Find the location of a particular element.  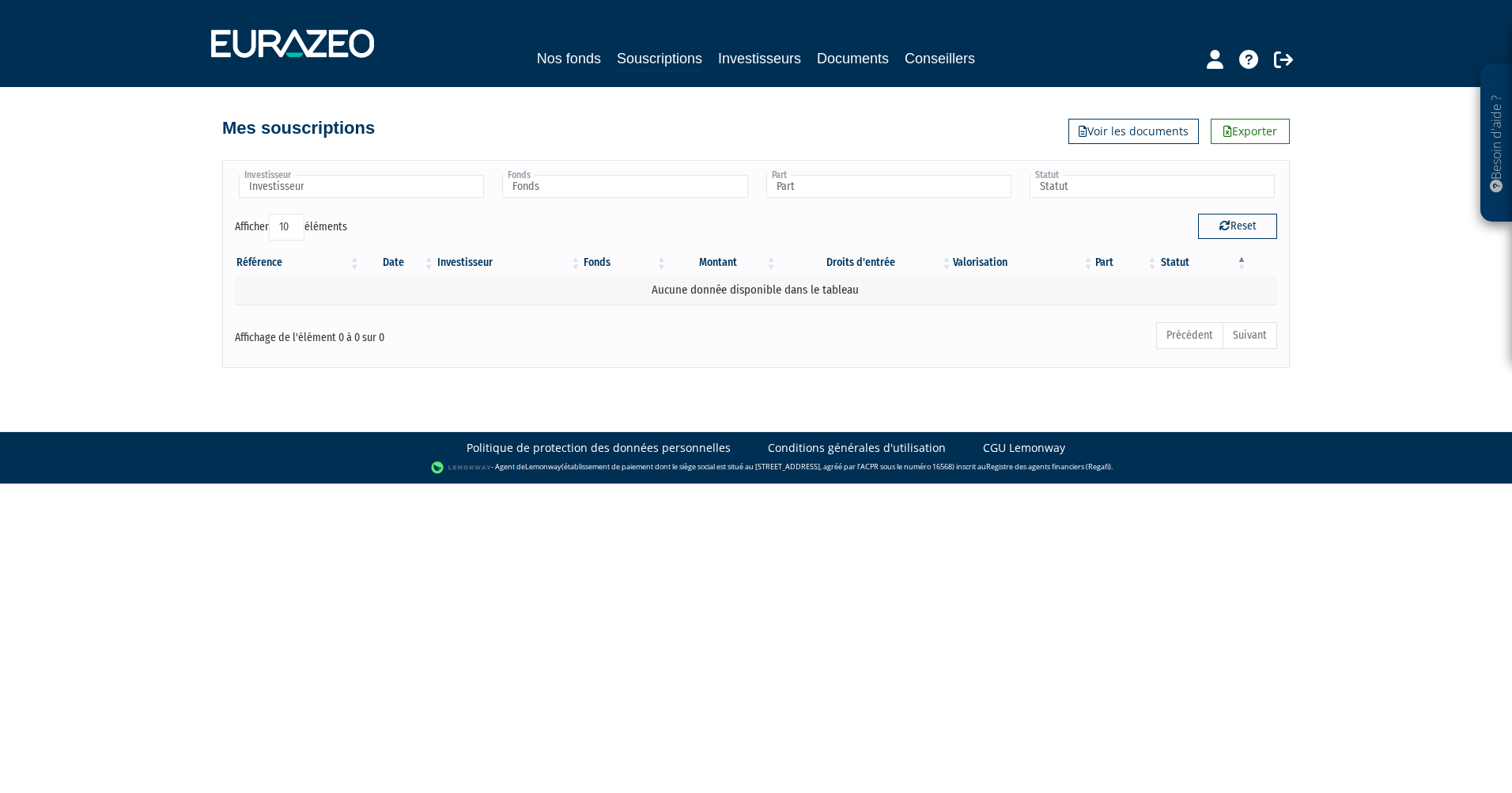

h4: Mes souscriptions is located at coordinates (298, 129).